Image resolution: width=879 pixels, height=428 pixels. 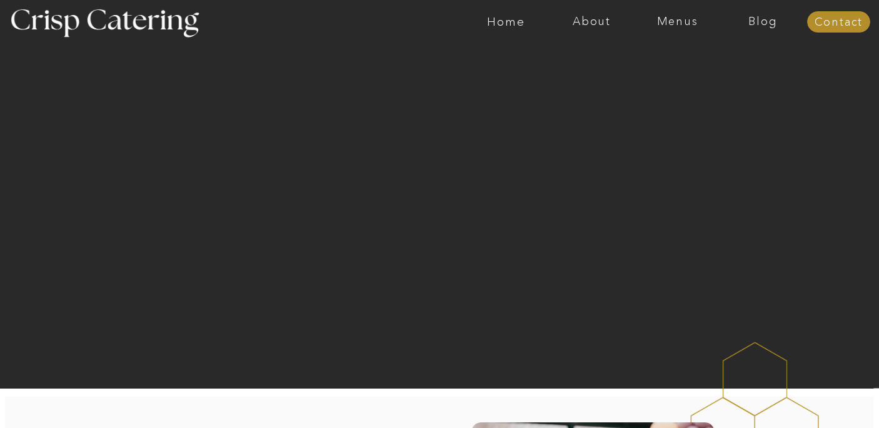 I want to click on nav: Menus, so click(x=677, y=22).